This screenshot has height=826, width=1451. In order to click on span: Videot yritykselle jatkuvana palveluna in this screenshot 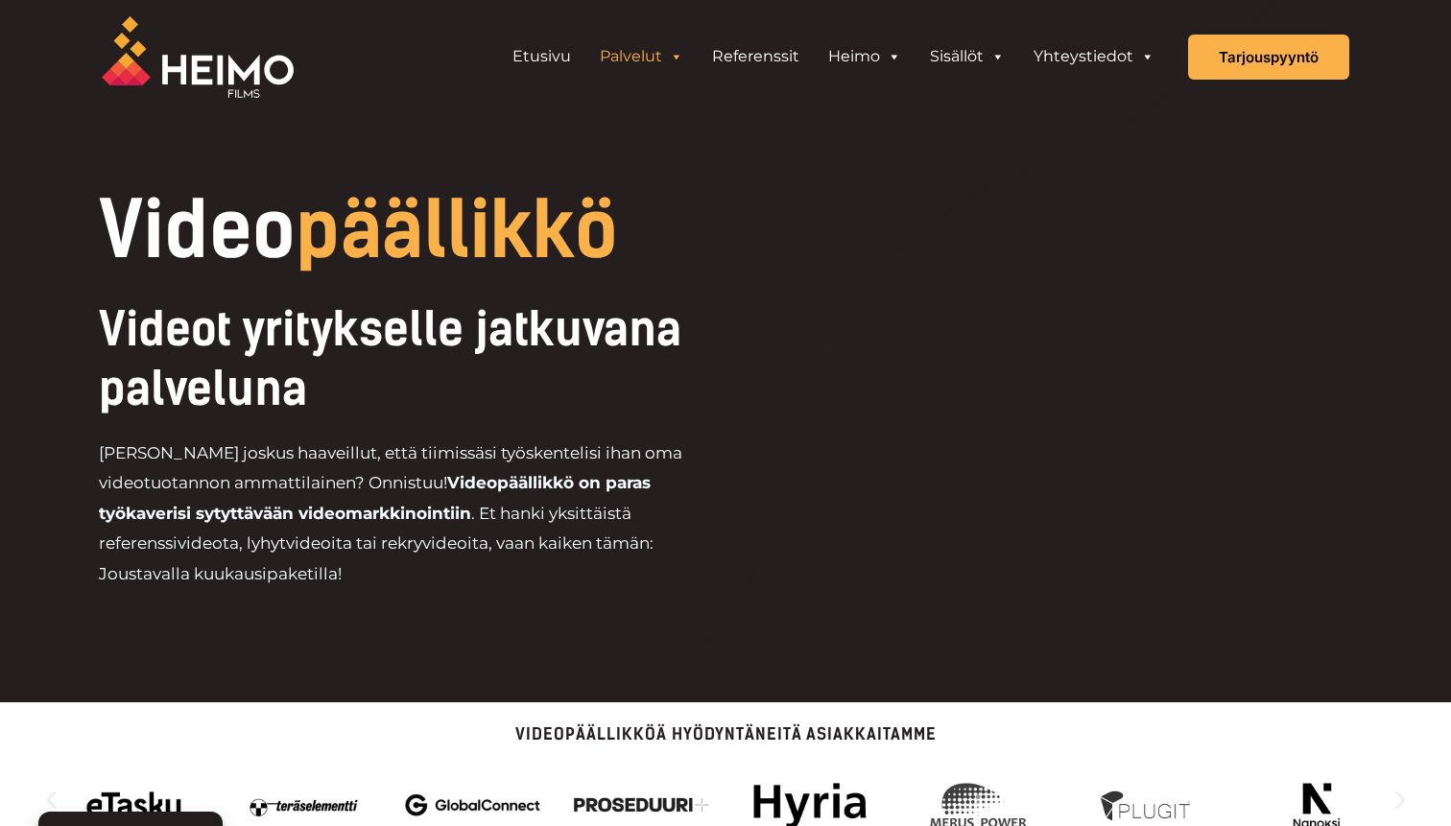, I will do `click(390, 359)`.